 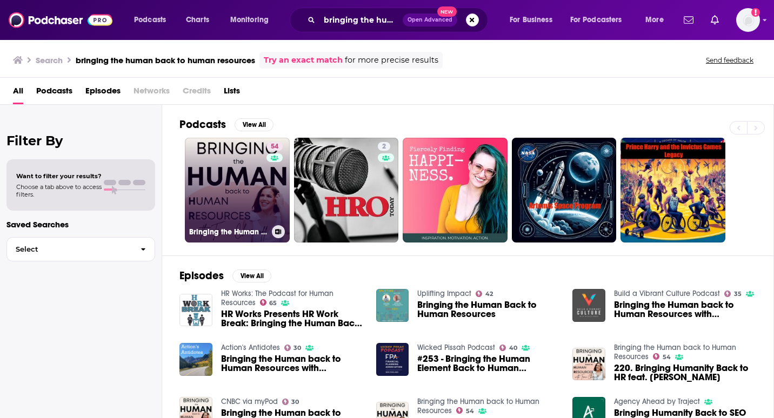 I want to click on span: For Podcasters, so click(x=596, y=20).